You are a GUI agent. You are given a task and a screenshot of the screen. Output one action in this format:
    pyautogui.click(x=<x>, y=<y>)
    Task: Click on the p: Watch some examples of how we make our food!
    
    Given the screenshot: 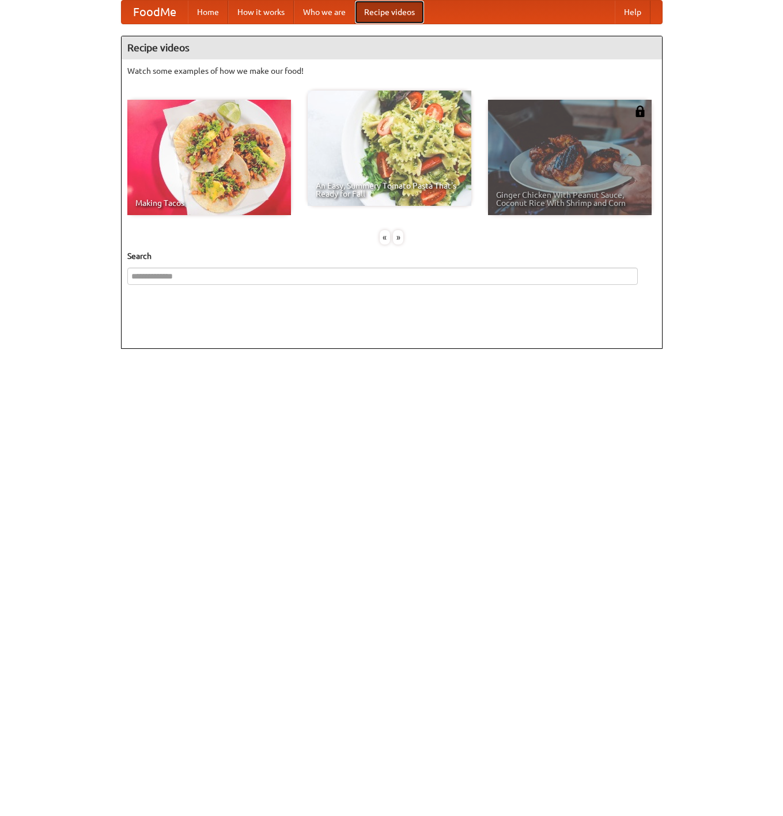 What is the action you would take?
    pyautogui.click(x=392, y=71)
    